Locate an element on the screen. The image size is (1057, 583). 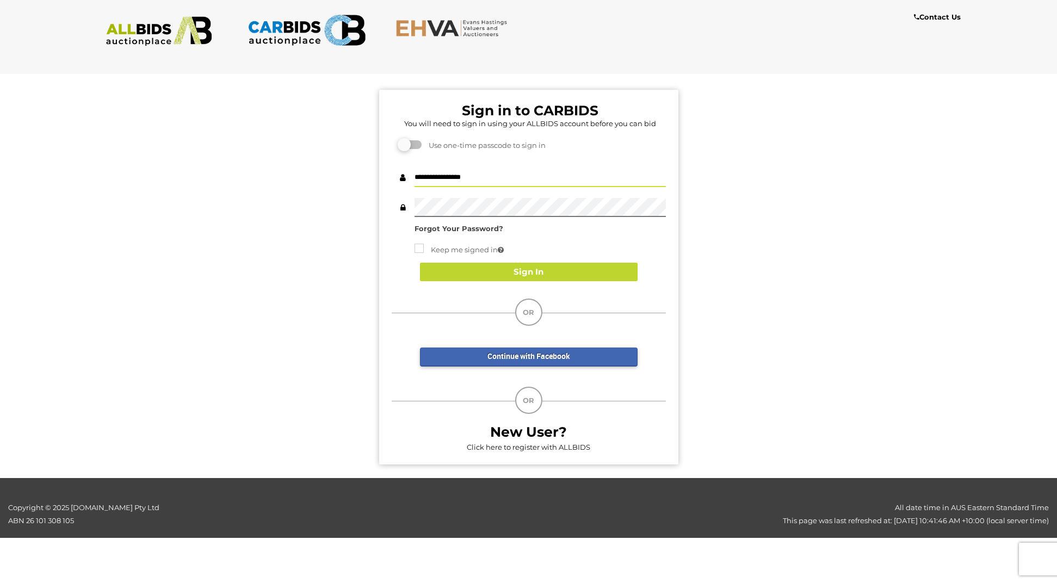
button: Sign In is located at coordinates (529, 272).